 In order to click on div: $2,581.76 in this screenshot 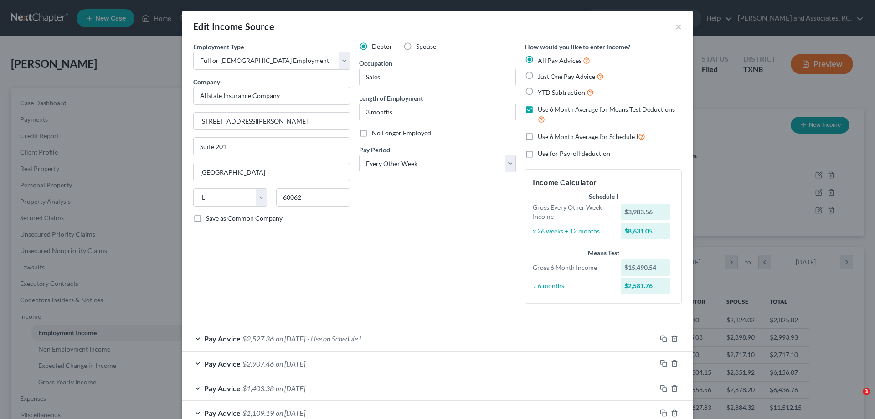, I will do `click(646, 286)`.